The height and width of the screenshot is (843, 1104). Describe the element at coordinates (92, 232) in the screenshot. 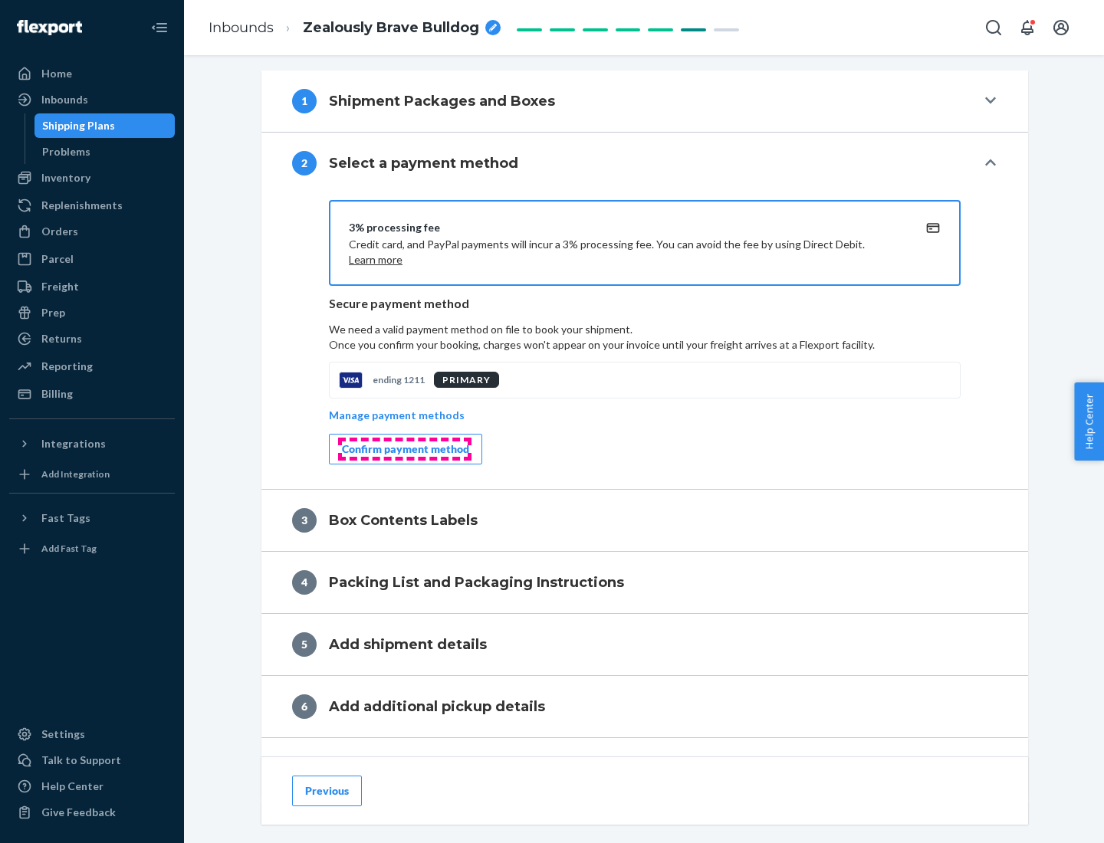

I see `a: Orders` at that location.